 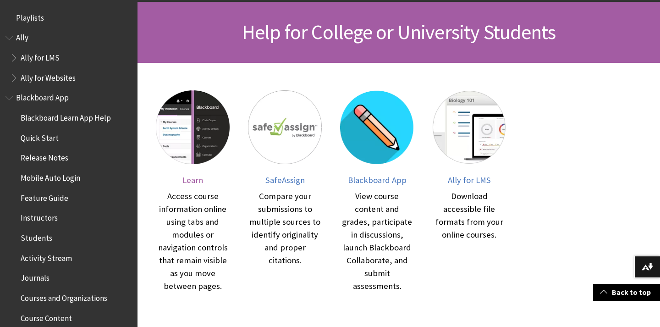 What do you see at coordinates (66, 116) in the screenshot?
I see `span: Blackboard Learn App Help` at bounding box center [66, 116].